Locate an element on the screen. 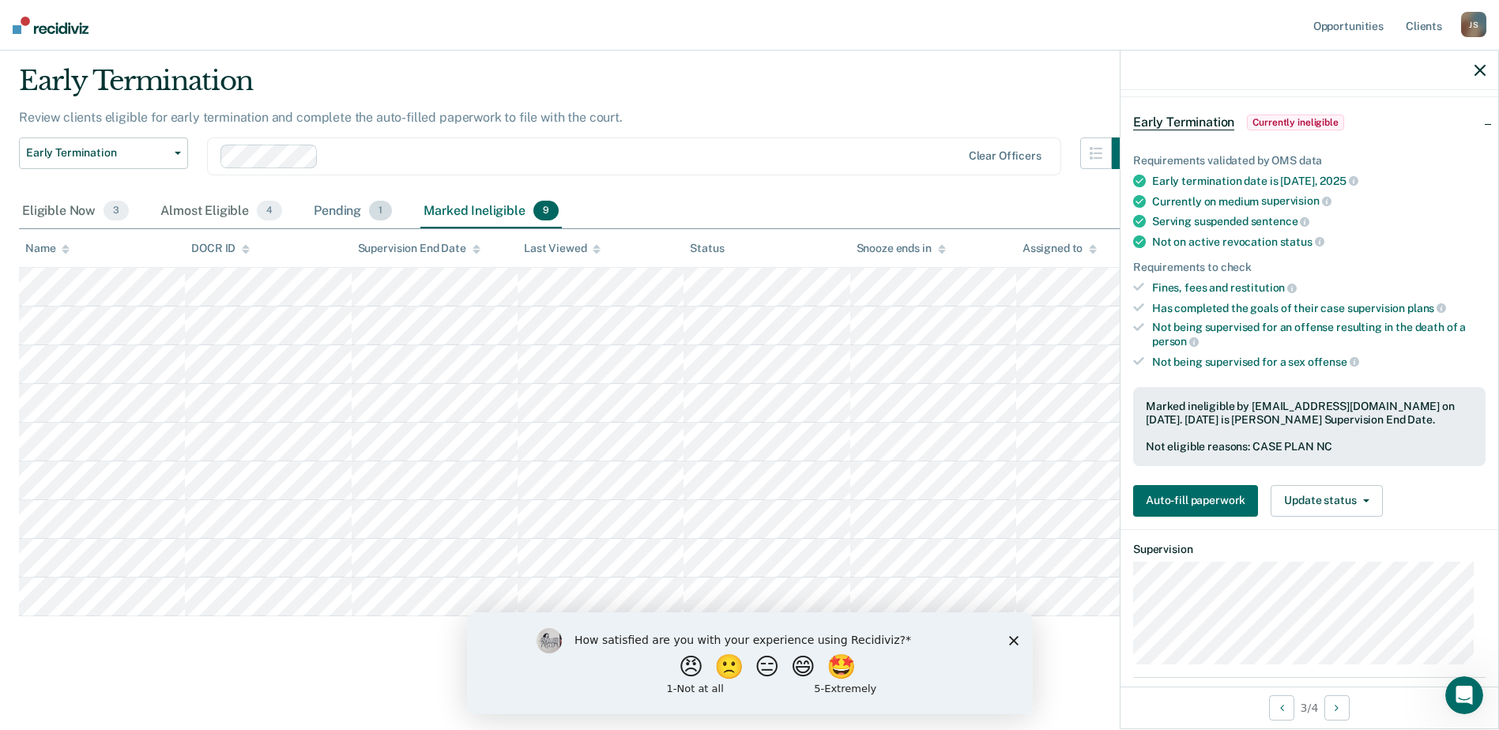 The width and height of the screenshot is (1499, 730). div: DOCR ID is located at coordinates (220, 248).